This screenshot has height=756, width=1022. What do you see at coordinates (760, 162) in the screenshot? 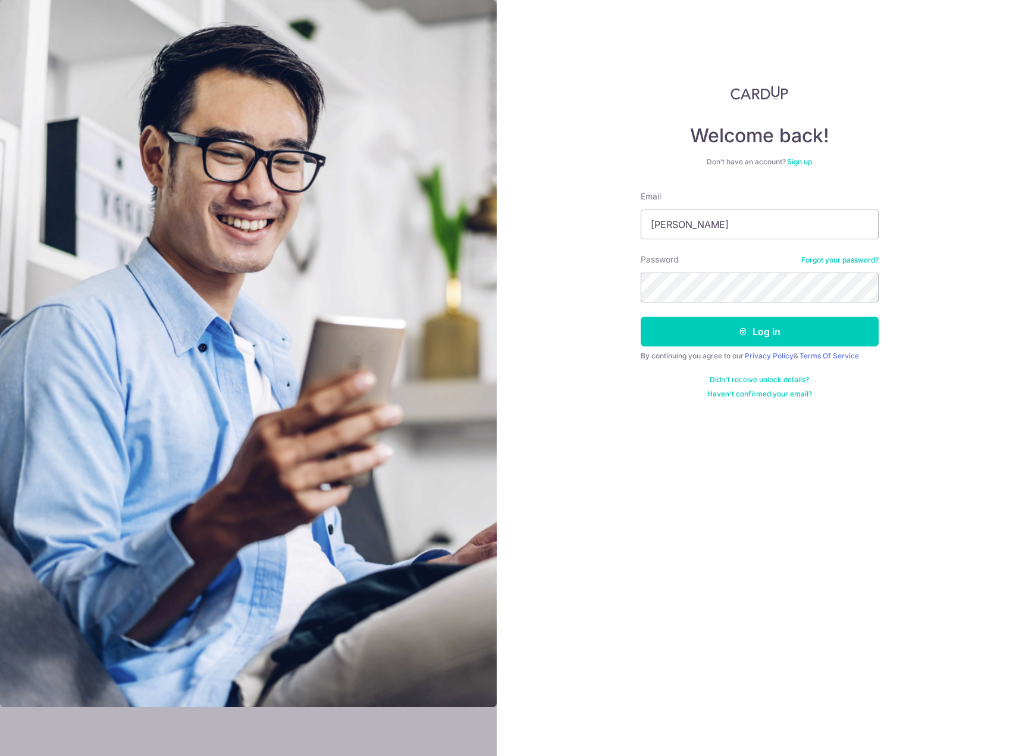
I see `div: Don’t have an account?` at bounding box center [760, 162].